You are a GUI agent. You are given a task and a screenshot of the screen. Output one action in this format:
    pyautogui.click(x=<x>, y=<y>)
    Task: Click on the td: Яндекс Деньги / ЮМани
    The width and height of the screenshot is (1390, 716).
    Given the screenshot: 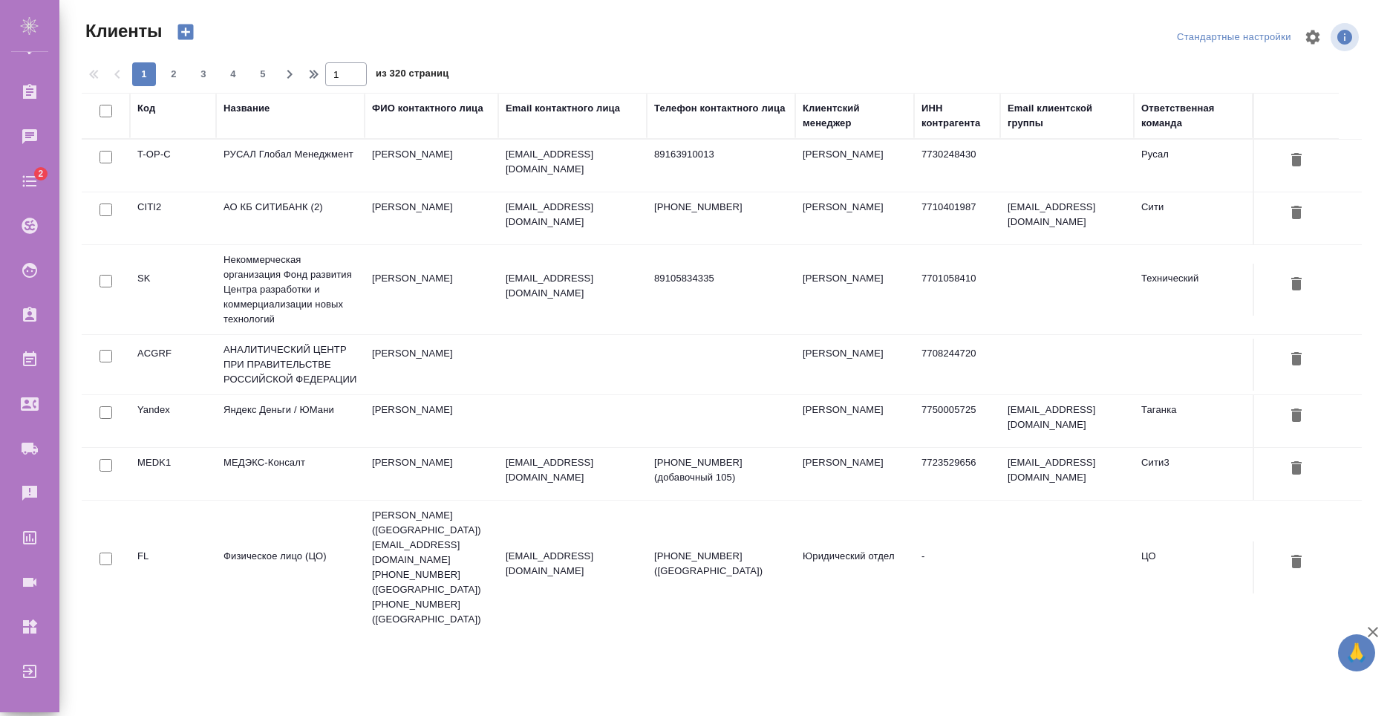 What is the action you would take?
    pyautogui.click(x=290, y=421)
    